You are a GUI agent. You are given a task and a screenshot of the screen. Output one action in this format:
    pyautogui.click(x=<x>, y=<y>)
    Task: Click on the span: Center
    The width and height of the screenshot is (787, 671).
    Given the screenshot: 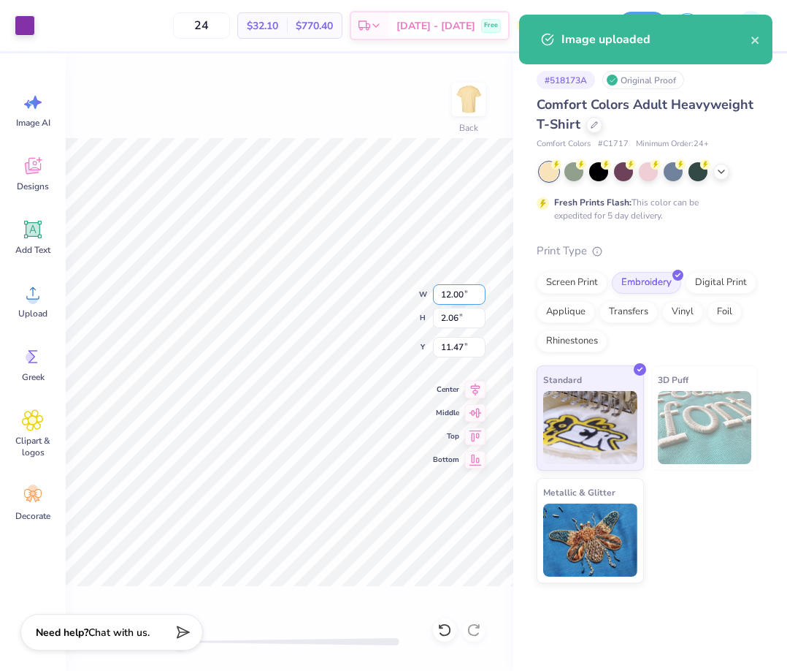 What is the action you would take?
    pyautogui.click(x=446, y=389)
    